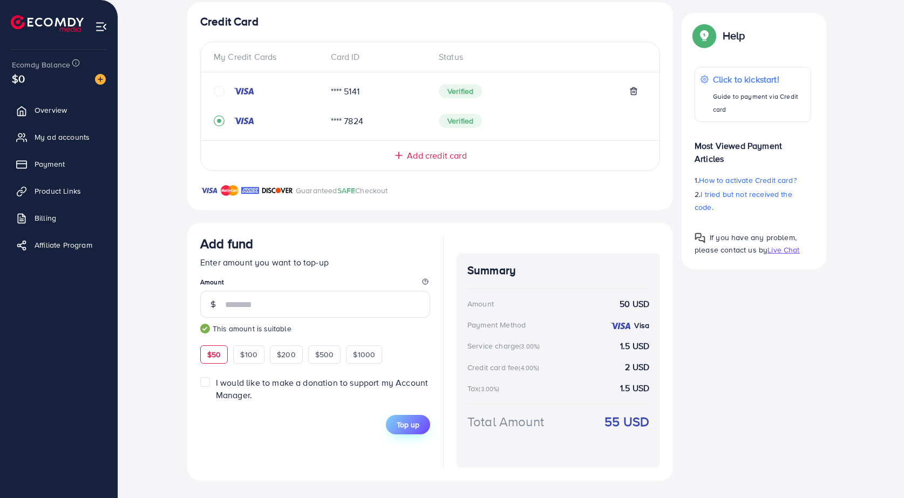 The height and width of the screenshot is (498, 904). What do you see at coordinates (480, 304) in the screenshot?
I see `div: Amount` at bounding box center [480, 304].